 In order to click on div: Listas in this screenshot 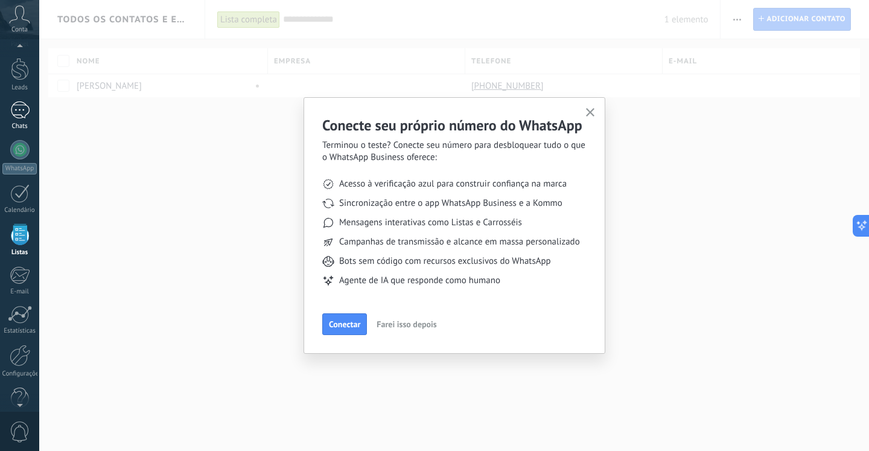, I will do `click(20, 252)`.